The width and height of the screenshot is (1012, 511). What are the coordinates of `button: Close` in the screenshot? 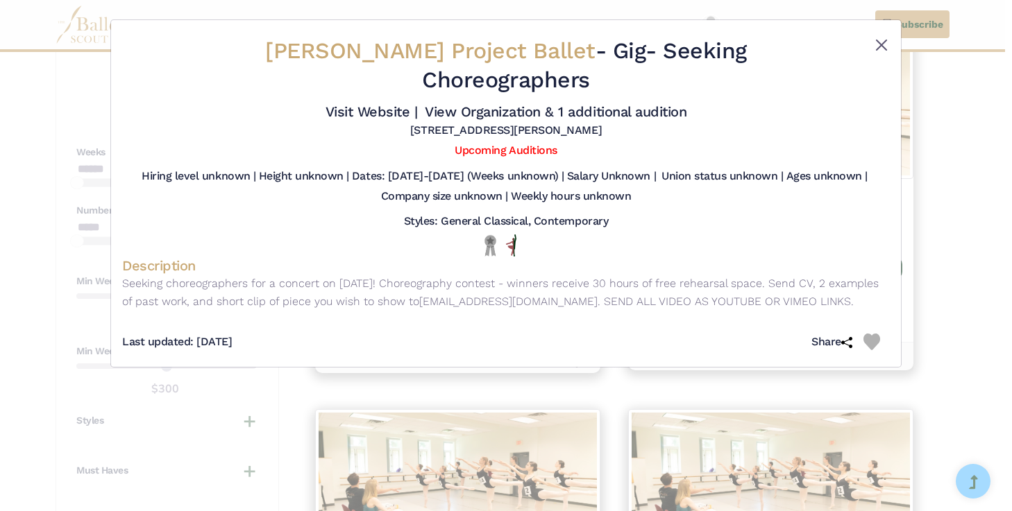 It's located at (881, 45).